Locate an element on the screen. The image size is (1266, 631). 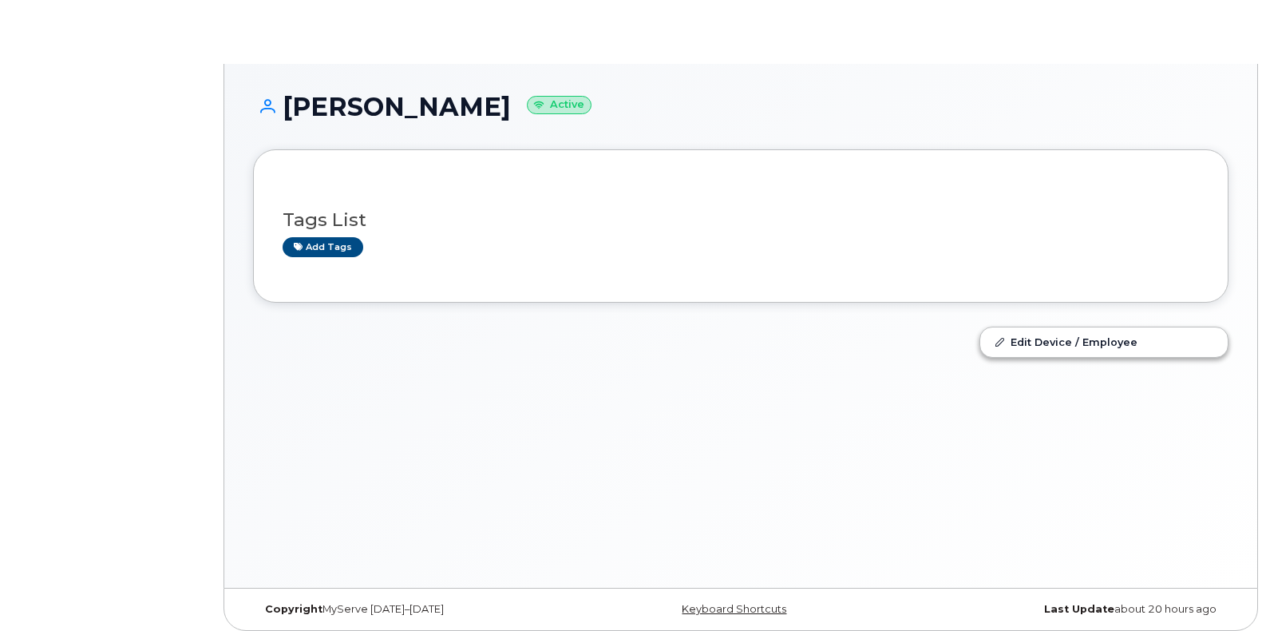
h3: Tags List is located at coordinates (741, 220).